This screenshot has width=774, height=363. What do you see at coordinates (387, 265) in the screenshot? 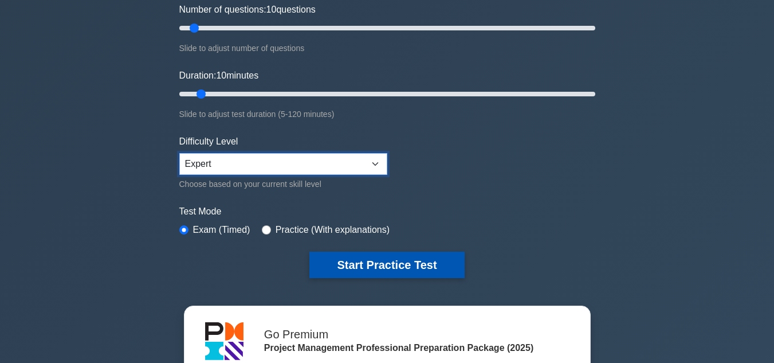
I see `button: Start Practice Test` at bounding box center [387, 265].